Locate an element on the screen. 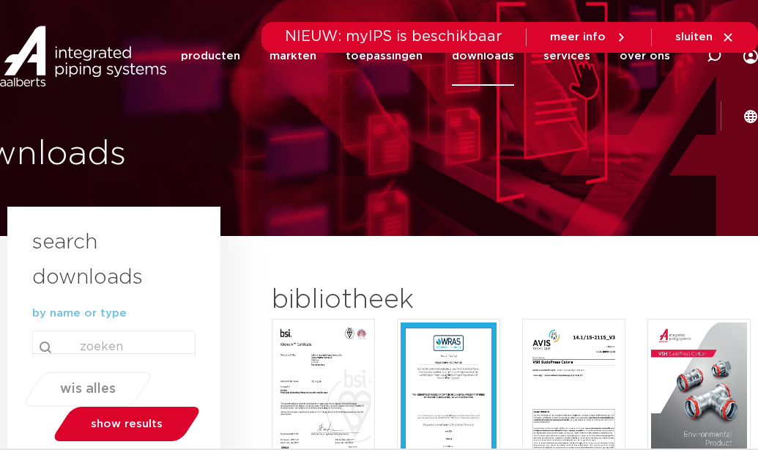  span: NIEUW: myIPS is beschikbaar is located at coordinates (393, 37).